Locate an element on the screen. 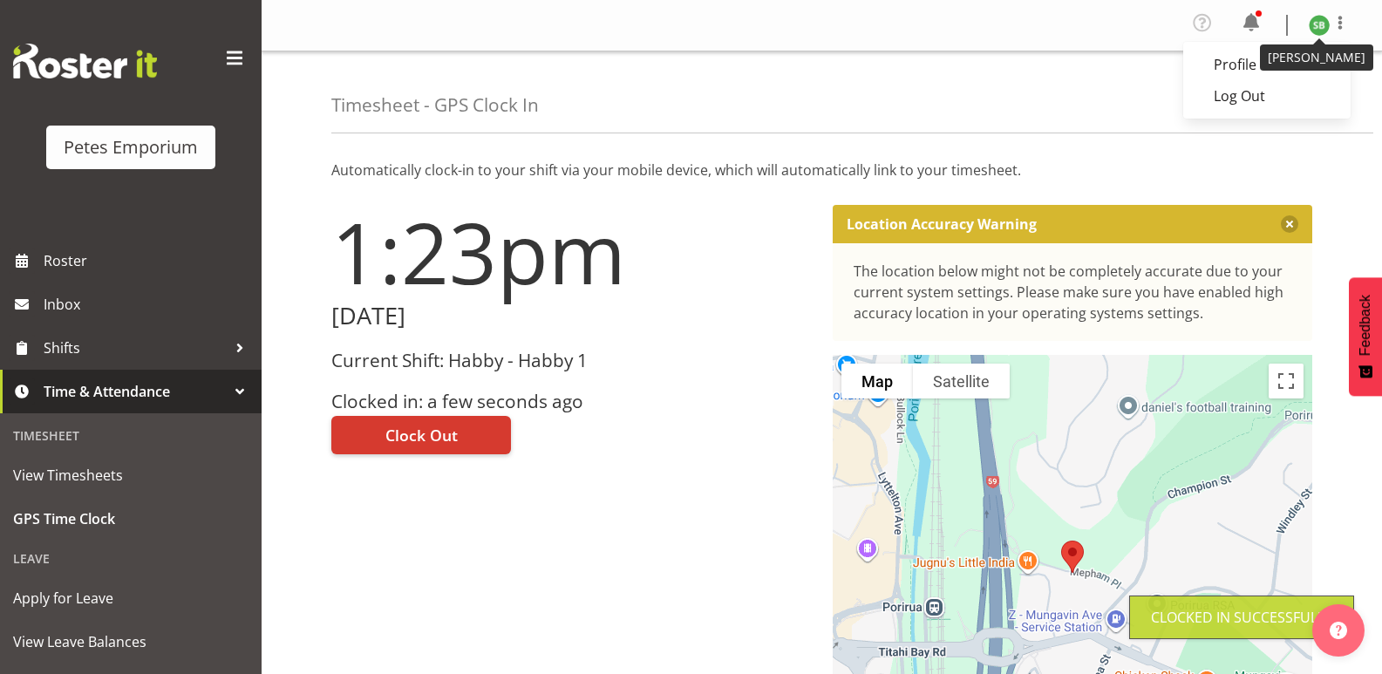 The image size is (1382, 674). span: Roster is located at coordinates (148, 261).